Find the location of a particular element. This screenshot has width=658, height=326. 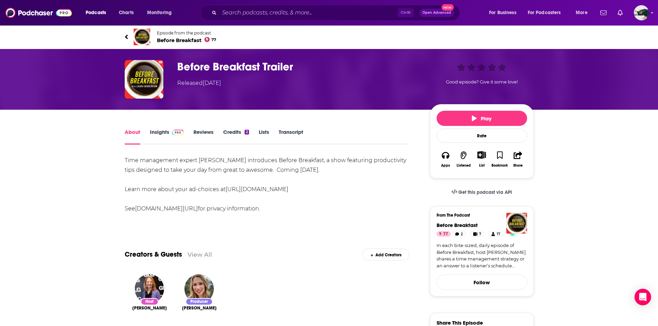

button: Listened is located at coordinates (463, 159).